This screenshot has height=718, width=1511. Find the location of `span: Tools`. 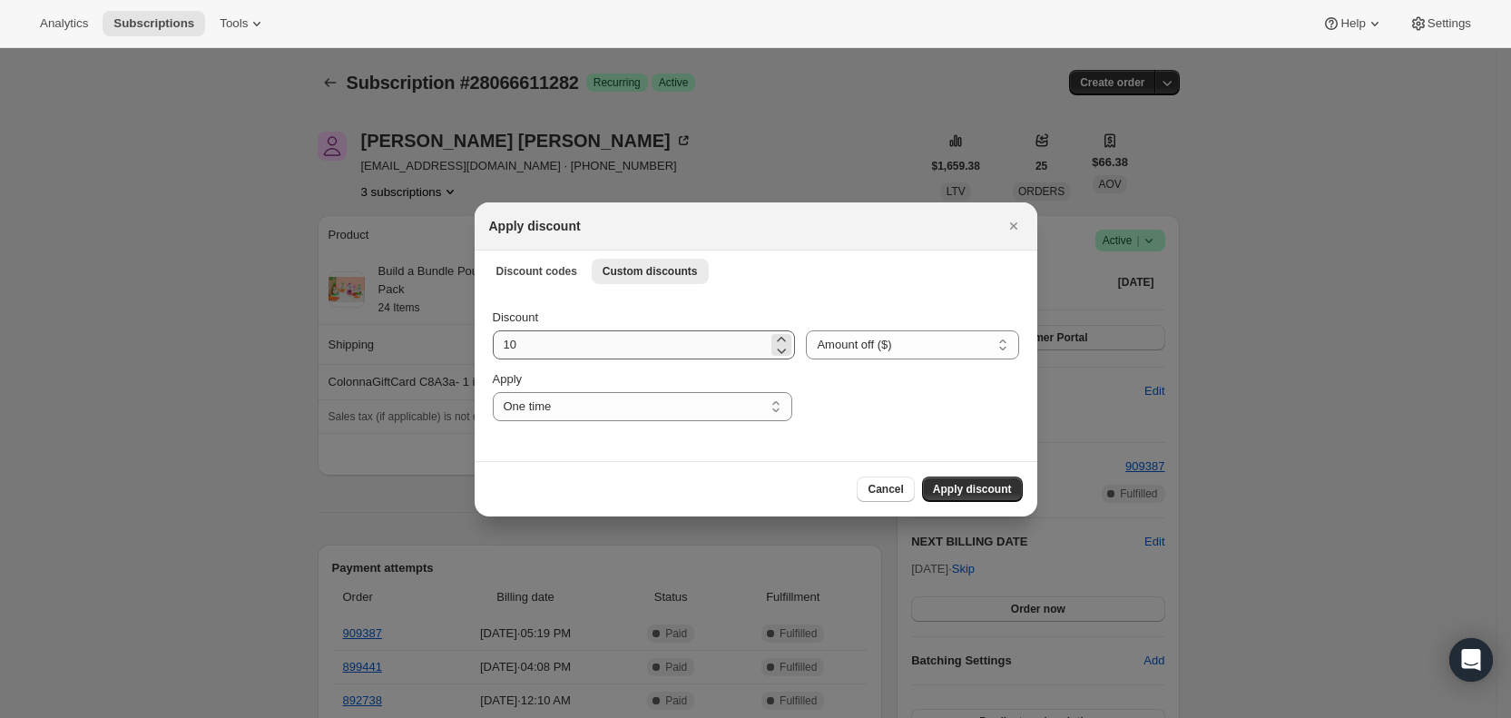

span: Tools is located at coordinates (233, 24).